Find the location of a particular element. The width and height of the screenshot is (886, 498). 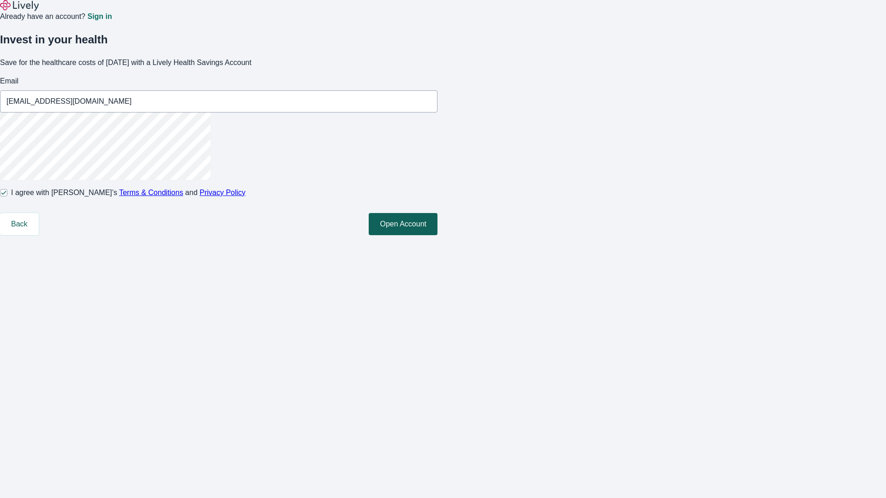

a: Terms & Conditions is located at coordinates (151, 192).